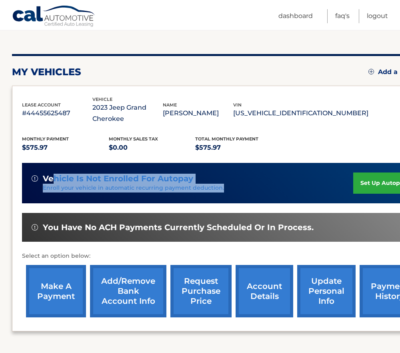 The height and width of the screenshot is (353, 400). Describe the element at coordinates (178, 227) in the screenshot. I see `span: You have no ACH payments currently scheduled or in process.` at that location.